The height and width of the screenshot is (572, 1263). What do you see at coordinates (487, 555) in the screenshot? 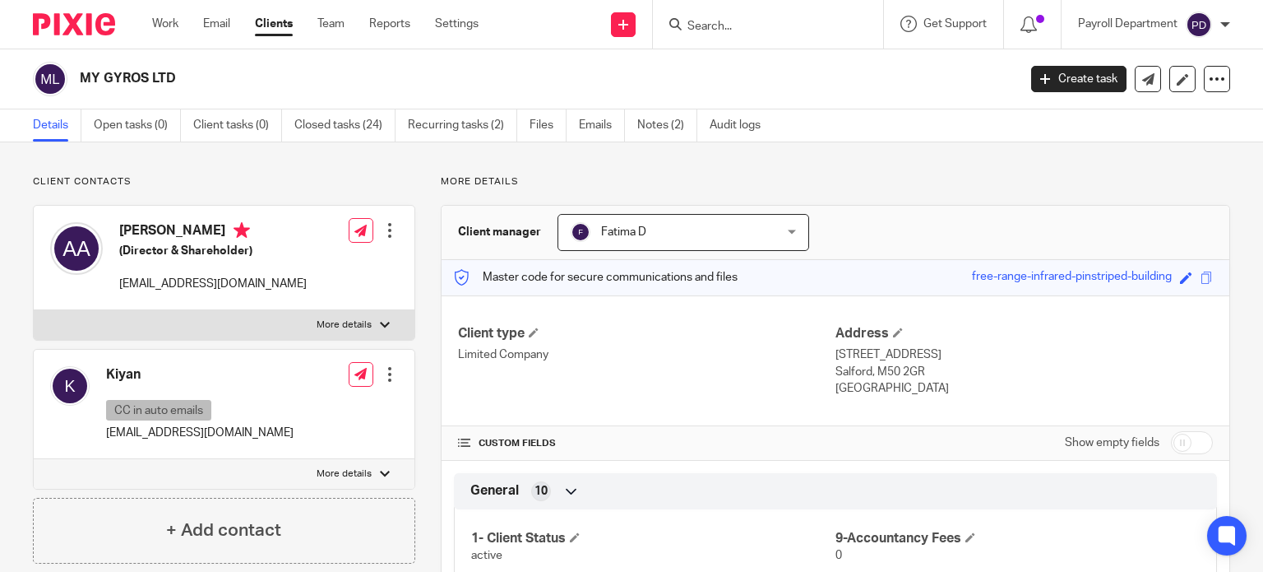
I see `span: active` at bounding box center [487, 555].